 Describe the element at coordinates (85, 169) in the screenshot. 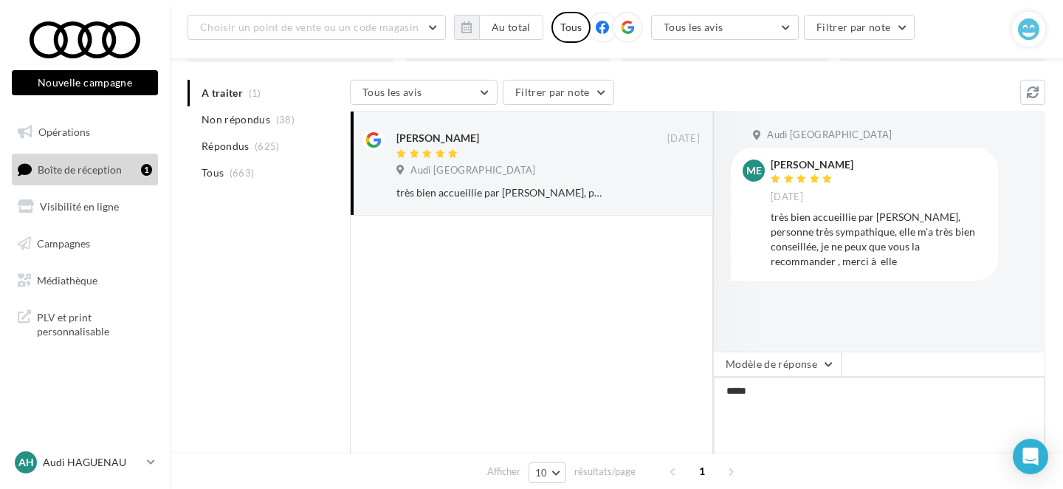

I see `a: Boîte de réception1` at that location.